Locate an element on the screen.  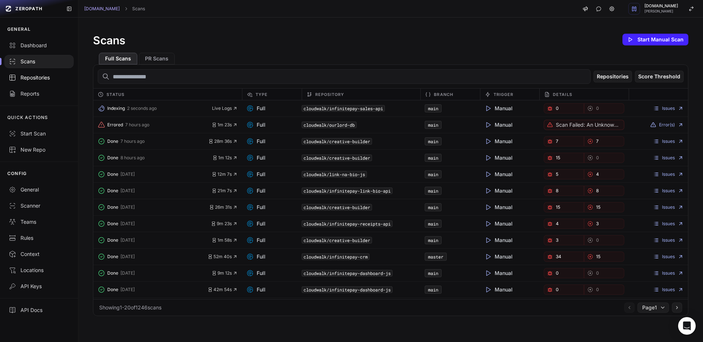
button: 26m 31s is located at coordinates (223, 207).